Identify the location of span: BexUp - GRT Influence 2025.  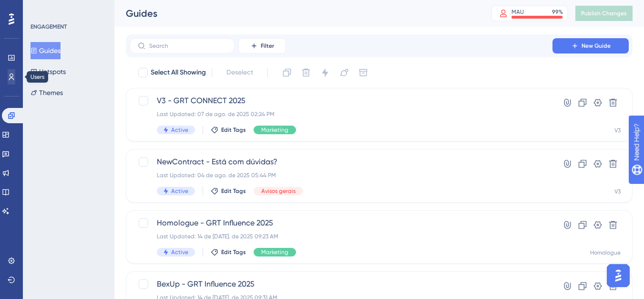
(341, 284).